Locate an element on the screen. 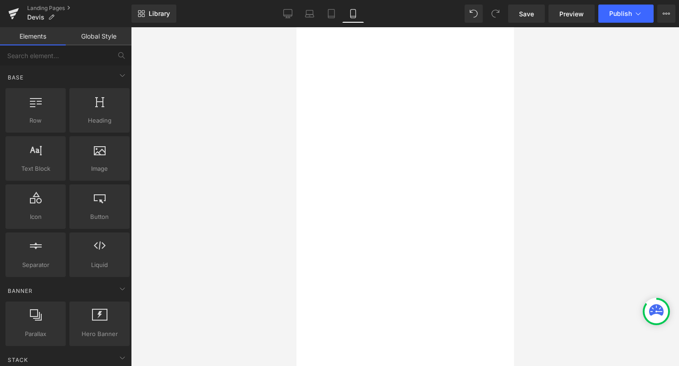  span: Heading is located at coordinates (99, 120).